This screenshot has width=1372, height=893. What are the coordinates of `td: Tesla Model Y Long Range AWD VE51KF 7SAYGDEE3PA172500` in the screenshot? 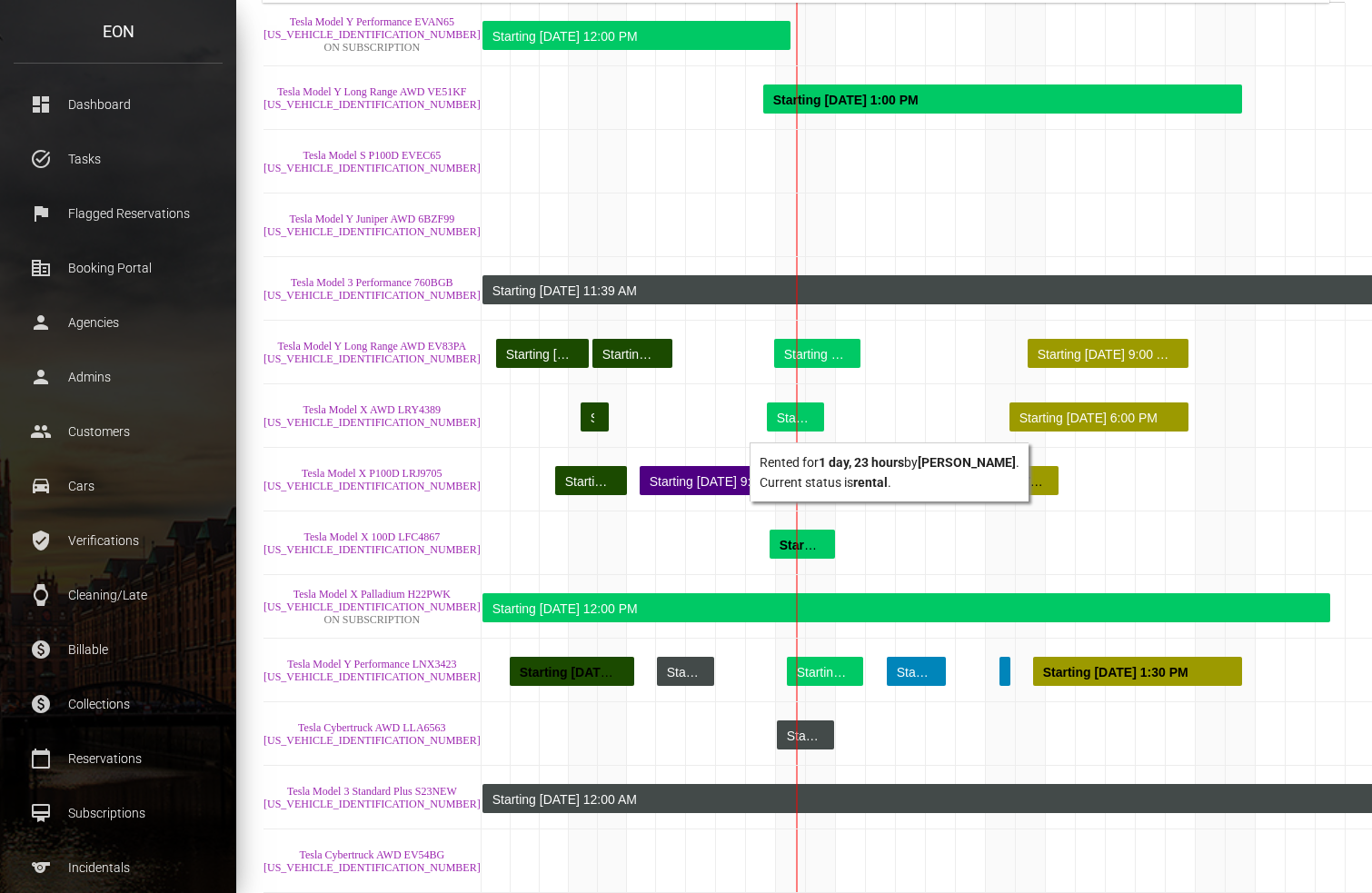 It's located at (373, 98).